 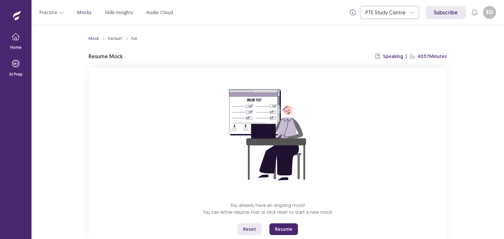 What do you see at coordinates (51, 12) in the screenshot?
I see `button: Practice` at bounding box center [51, 12].